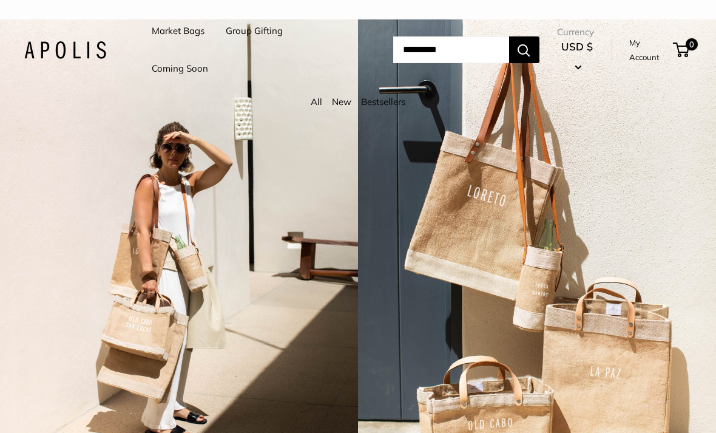  What do you see at coordinates (681, 50) in the screenshot?
I see `a: 0` at bounding box center [681, 50].